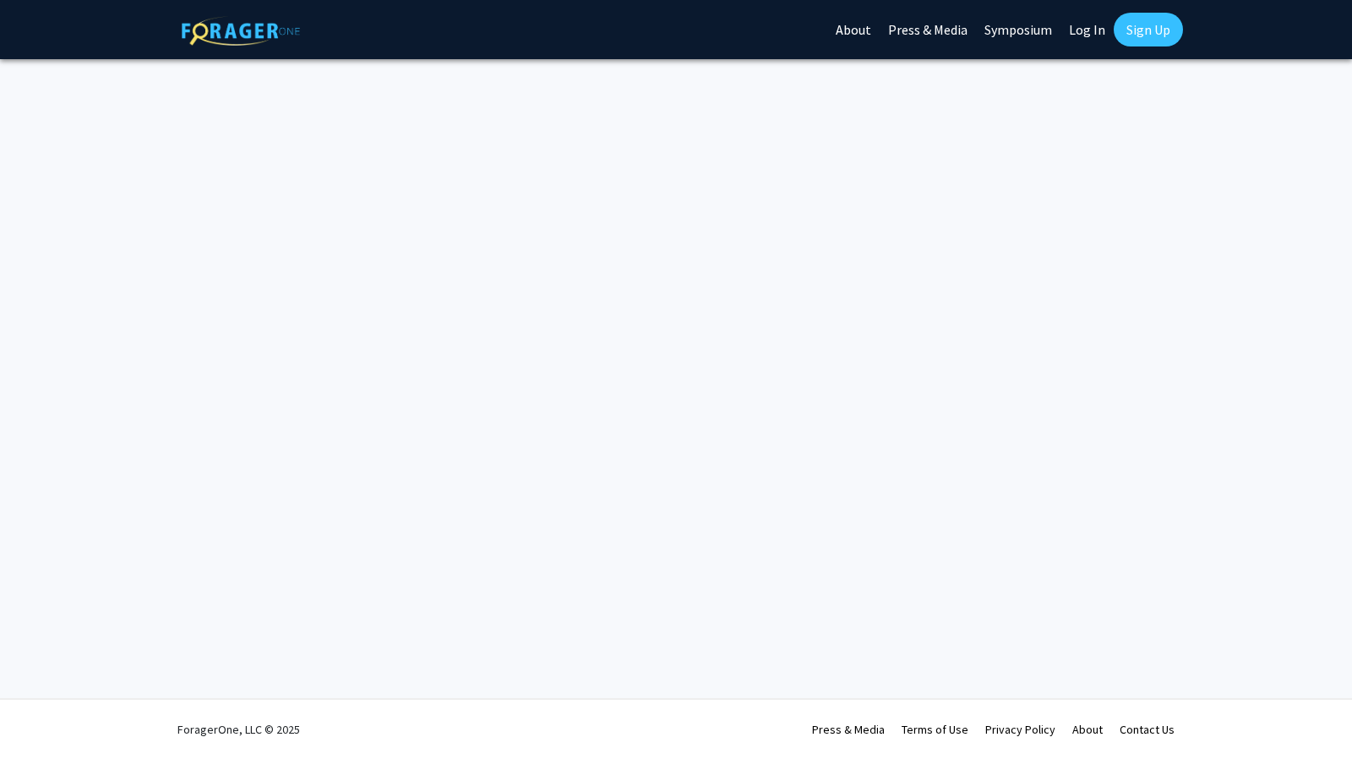 Image resolution: width=1352 pixels, height=759 pixels. What do you see at coordinates (1146, 729) in the screenshot?
I see `a: Contact Us` at bounding box center [1146, 729].